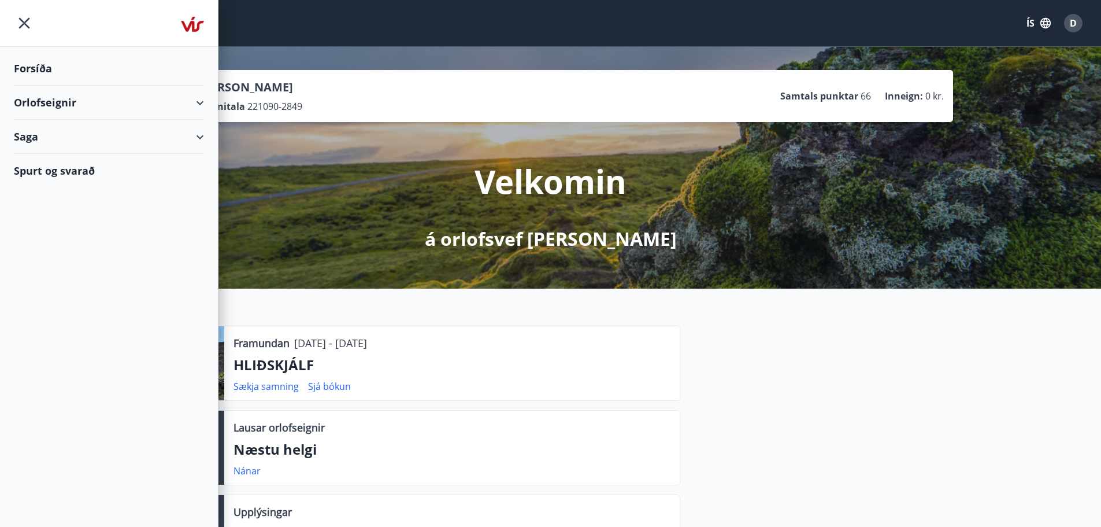 Image resolution: width=1101 pixels, height=527 pixels. What do you see at coordinates (109, 68) in the screenshot?
I see `div: Forsíða` at bounding box center [109, 68].